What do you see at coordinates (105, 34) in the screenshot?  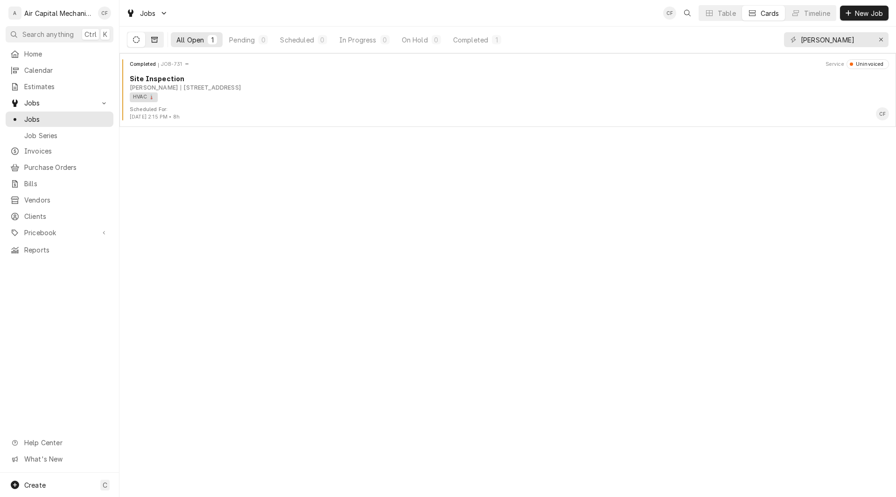 I see `span: K` at bounding box center [105, 34].